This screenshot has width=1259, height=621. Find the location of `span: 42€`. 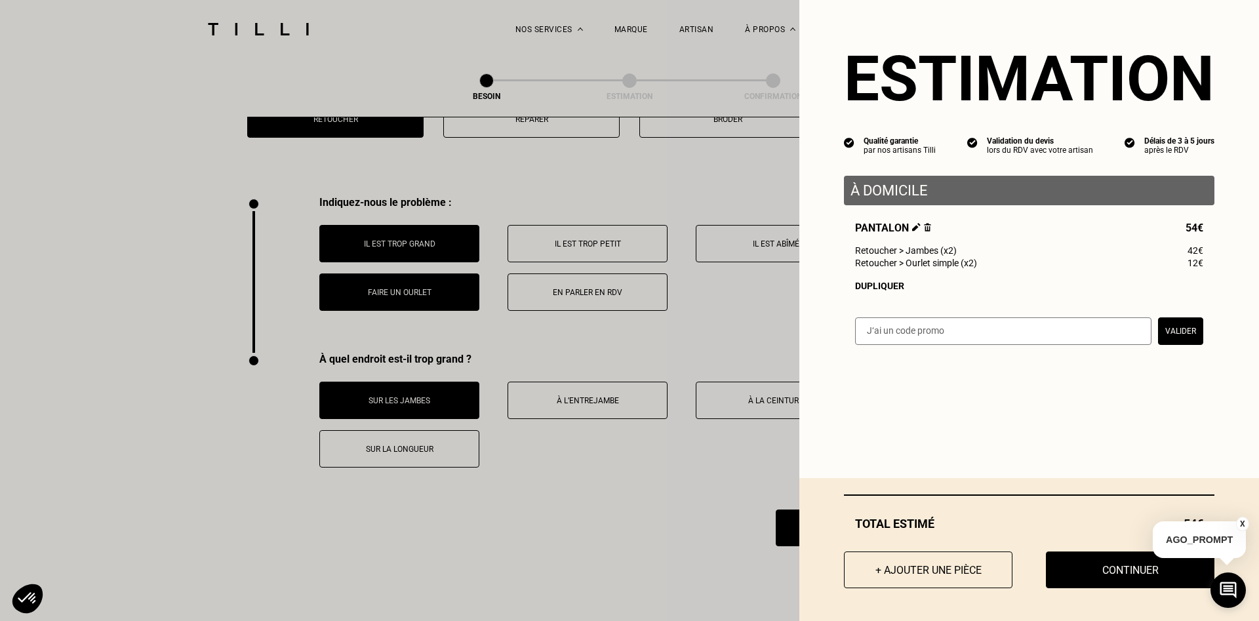

span: 42€ is located at coordinates (1195, 250).